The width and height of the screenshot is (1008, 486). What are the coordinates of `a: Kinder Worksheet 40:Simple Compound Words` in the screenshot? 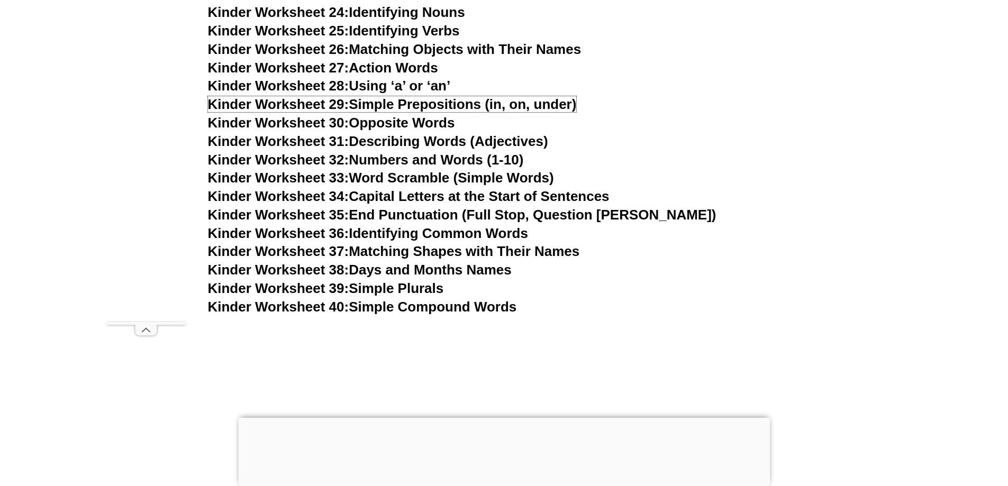 It's located at (363, 307).